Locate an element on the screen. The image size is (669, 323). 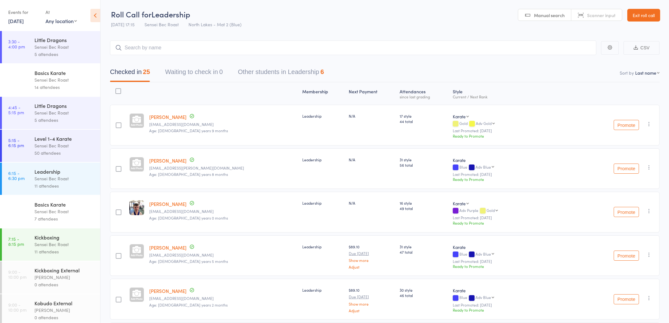
a: Exit roll call is located at coordinates (644, 15).